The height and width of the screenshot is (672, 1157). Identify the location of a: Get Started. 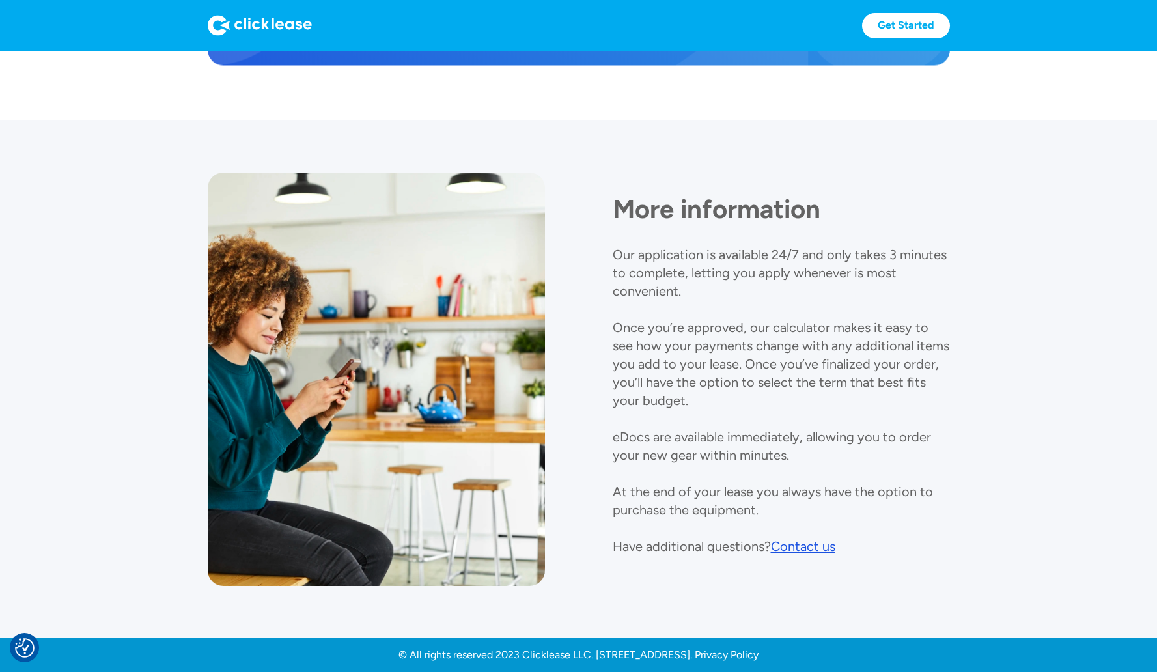
(906, 25).